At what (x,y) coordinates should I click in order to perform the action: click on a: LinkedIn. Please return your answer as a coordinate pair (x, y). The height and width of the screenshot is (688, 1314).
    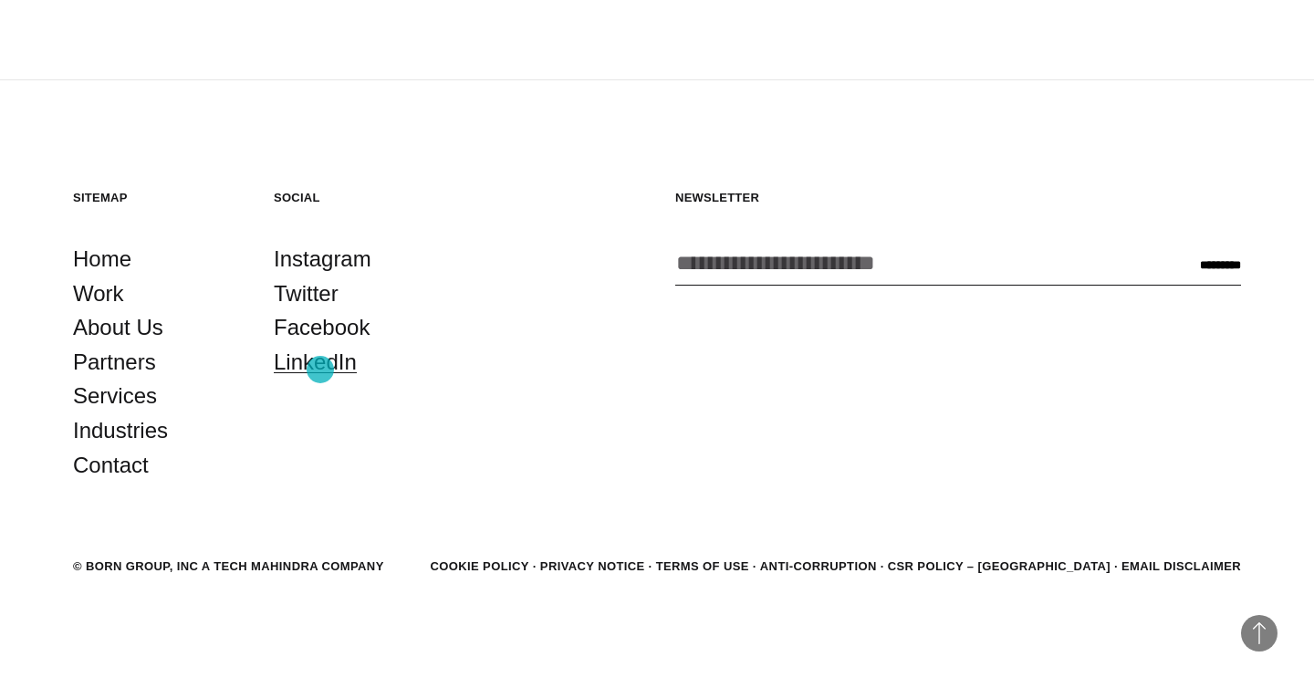
    Looking at the image, I should click on (315, 362).